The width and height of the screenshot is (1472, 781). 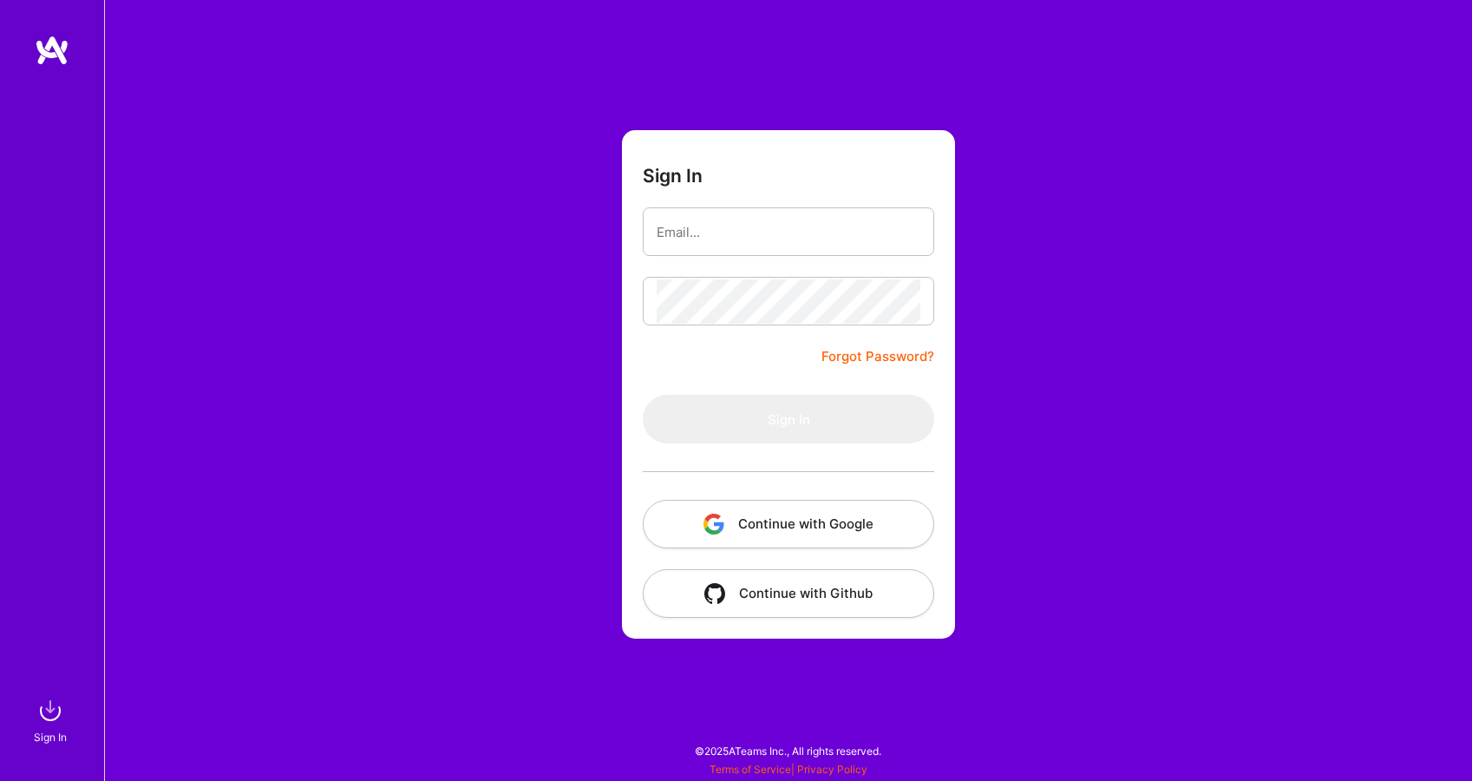 I want to click on input: Email..., so click(x=789, y=232).